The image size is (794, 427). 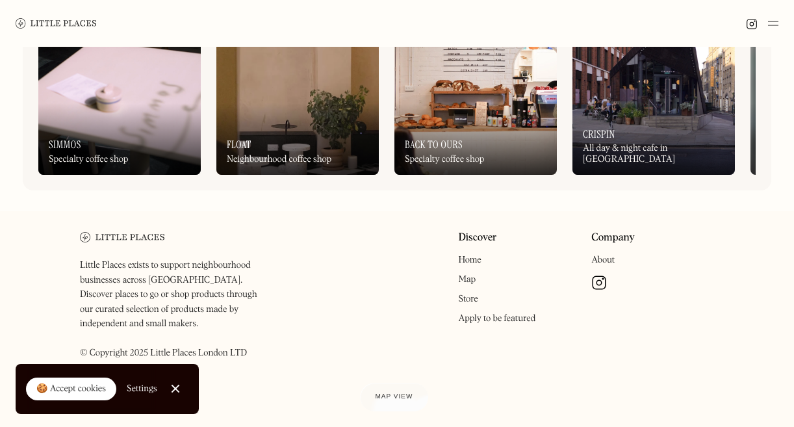 I want to click on h3: Float, so click(x=239, y=144).